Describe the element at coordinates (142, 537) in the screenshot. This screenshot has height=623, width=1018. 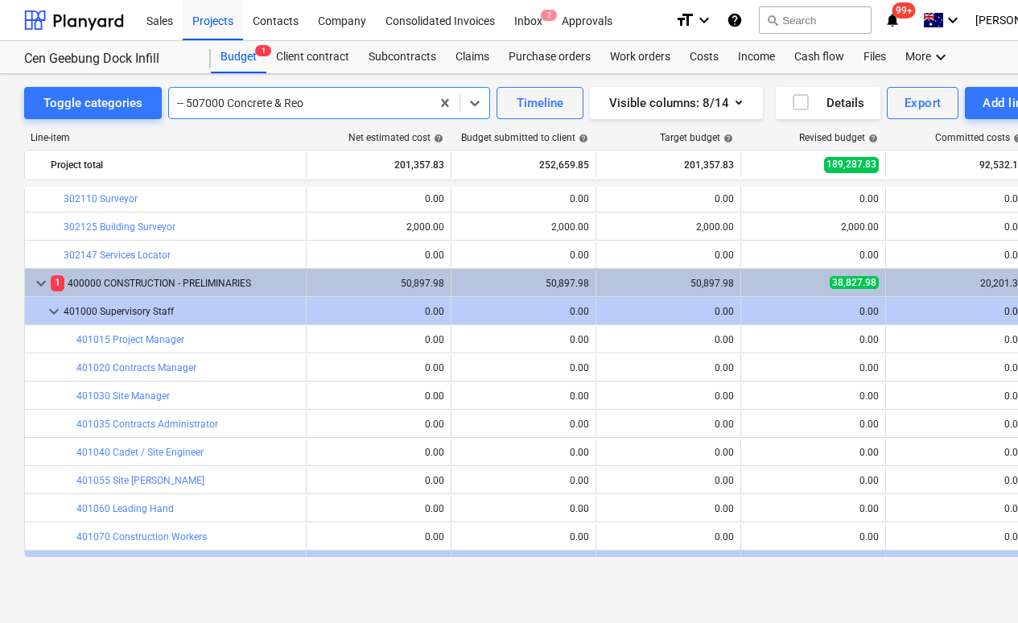
I see `a: 401070 Construction Workers` at that location.